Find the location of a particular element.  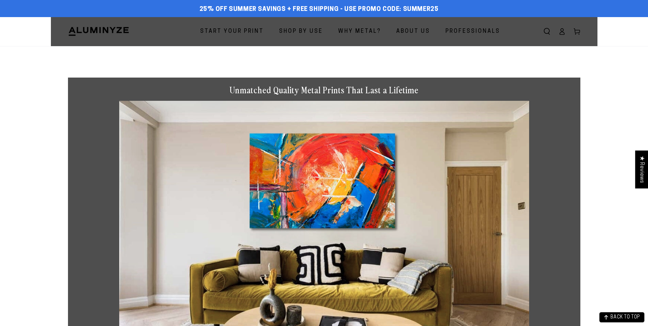

h1: Metal Prints is located at coordinates (324, 55).